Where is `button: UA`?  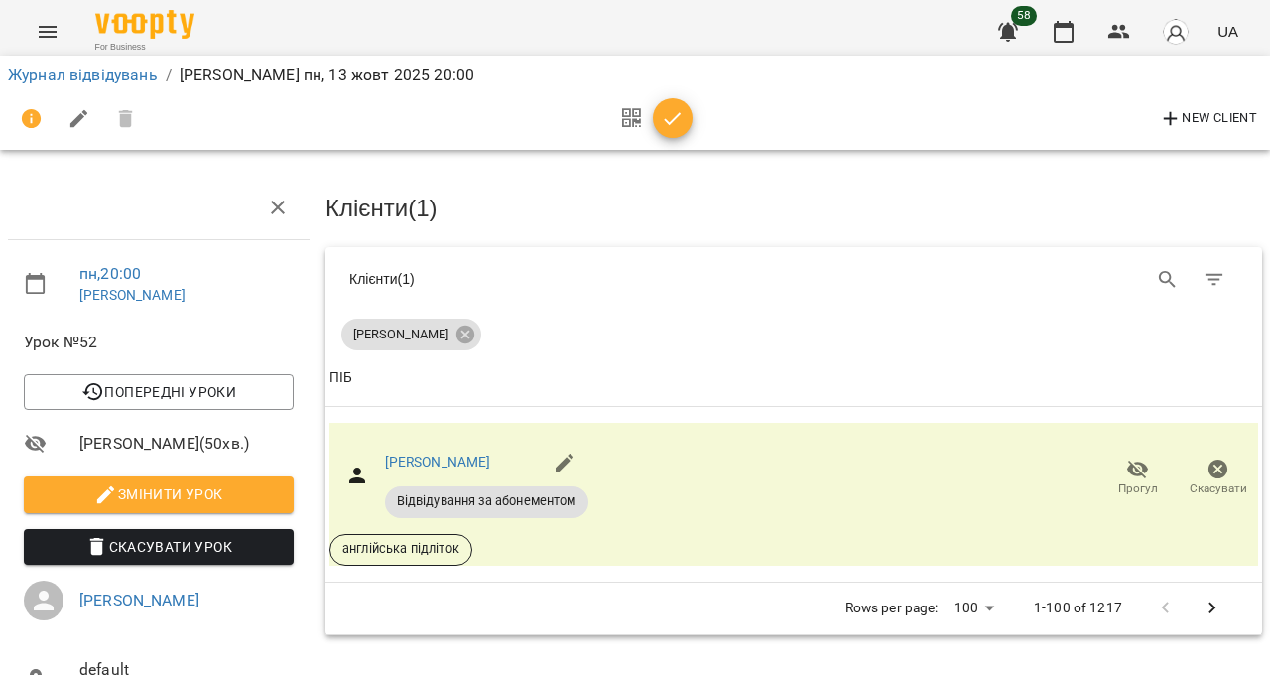 button: UA is located at coordinates (1228, 31).